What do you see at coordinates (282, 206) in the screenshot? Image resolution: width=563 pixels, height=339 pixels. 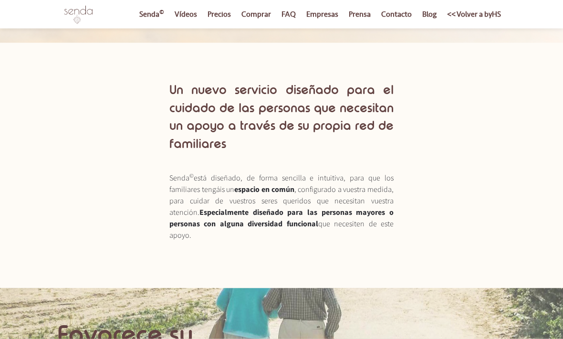 I see `p: Senda está diseñado, de forma sencilla e intuitiva, para que los familiares tengáis un , configur...` at bounding box center [282, 206].